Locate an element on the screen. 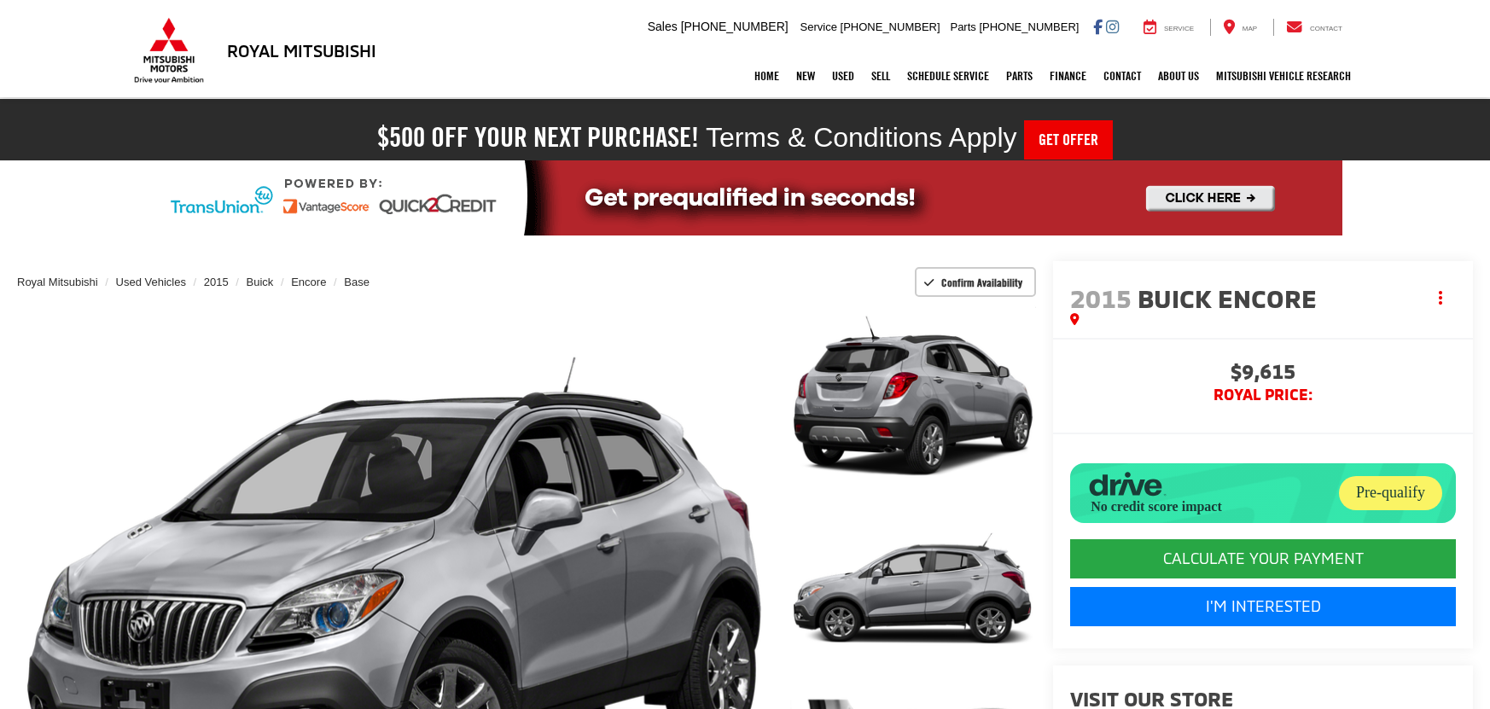  a: Schedule Service: Opens in a new tab is located at coordinates (948, 76).